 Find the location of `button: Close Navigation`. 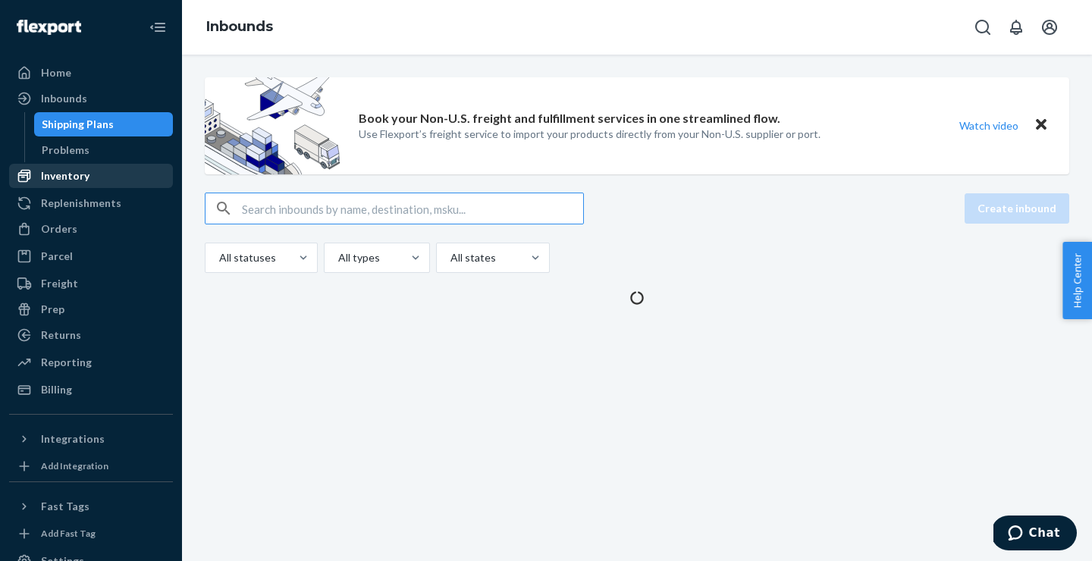

button: Close Navigation is located at coordinates (158, 27).